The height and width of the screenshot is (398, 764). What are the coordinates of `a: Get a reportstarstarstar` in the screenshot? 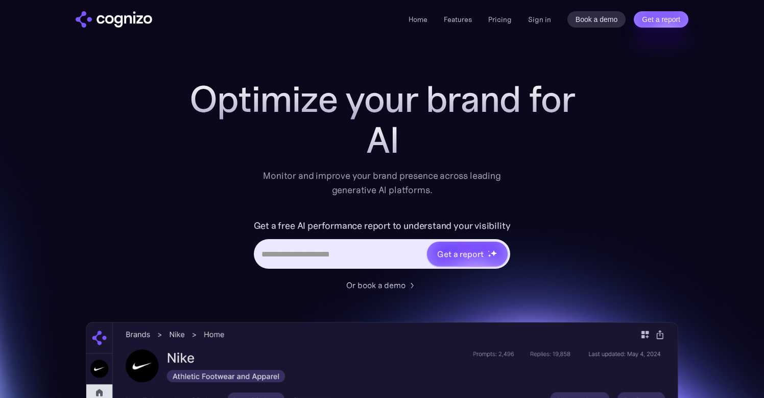 It's located at (467, 254).